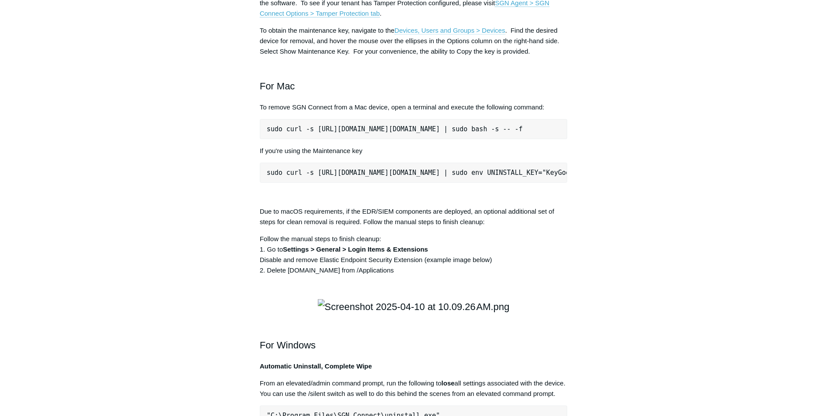  What do you see at coordinates (355, 249) in the screenshot?
I see `strong: Settings > General > Login Items & Extensions` at bounding box center [355, 249].